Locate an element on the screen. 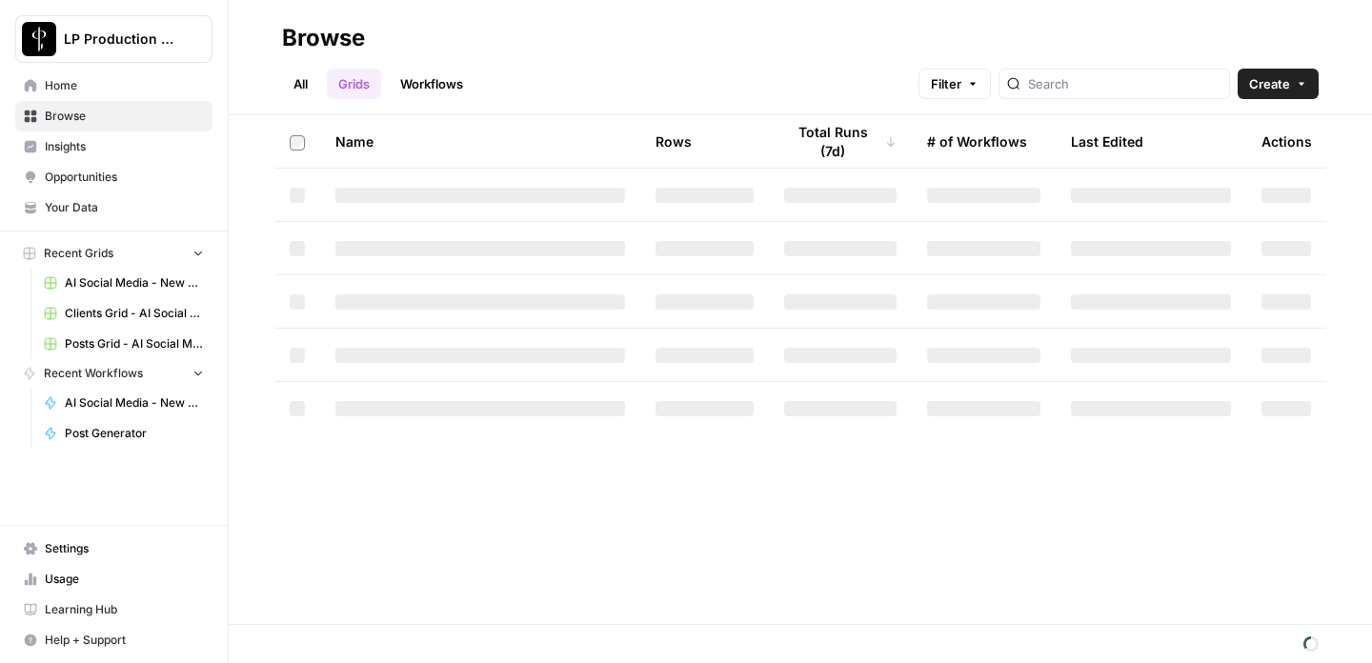 This screenshot has width=1372, height=663. span: Browse is located at coordinates (124, 116).